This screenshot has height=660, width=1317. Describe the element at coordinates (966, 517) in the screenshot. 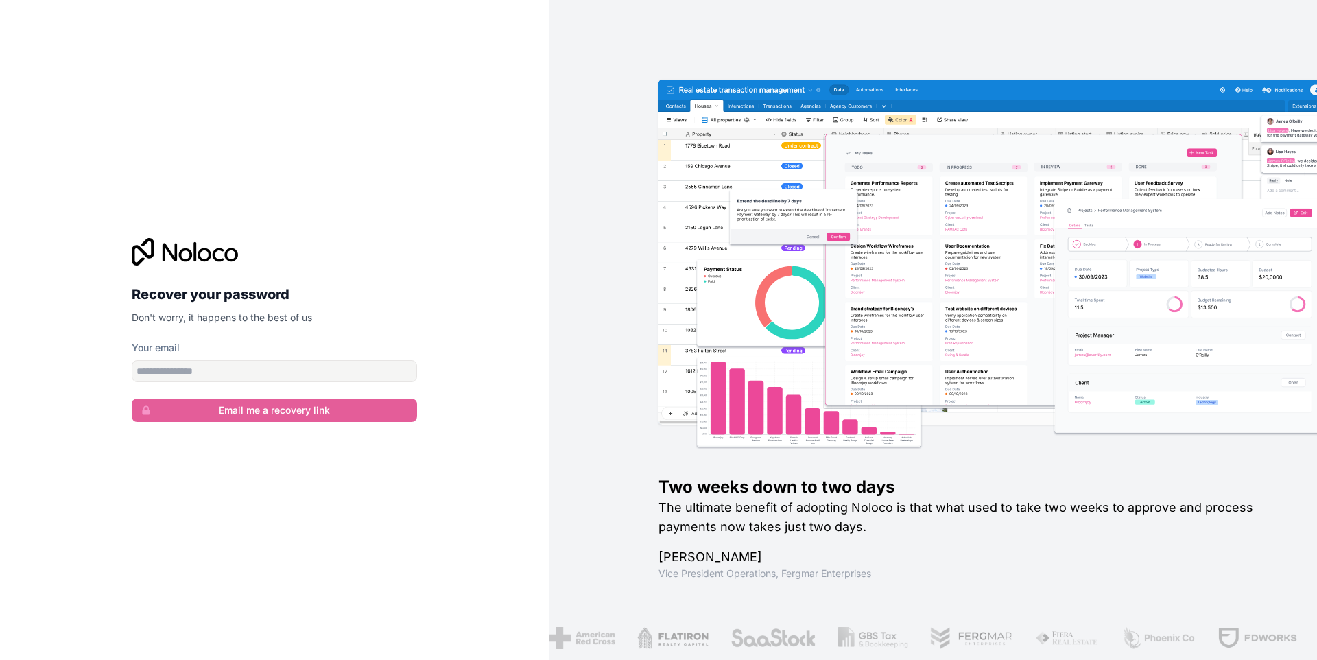

I see `h2: The ultimate benefit of adopting Noloco is that what used to take two weeks to approve and proces...` at that location.